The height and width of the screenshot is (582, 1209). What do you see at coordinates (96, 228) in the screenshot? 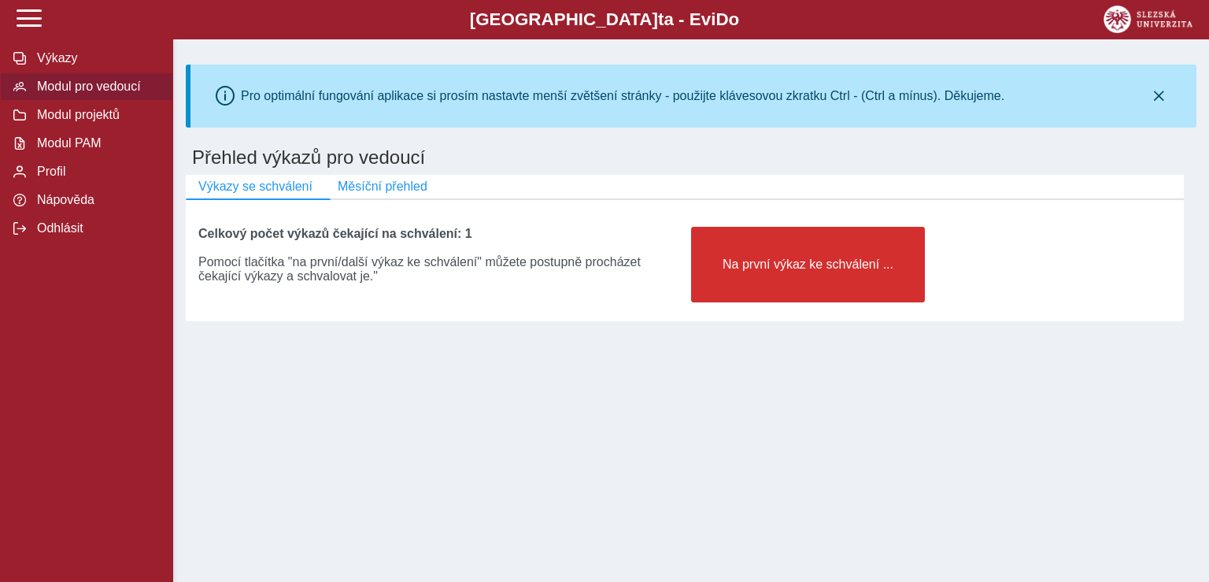
I see `span: Odhlásit` at bounding box center [96, 228].